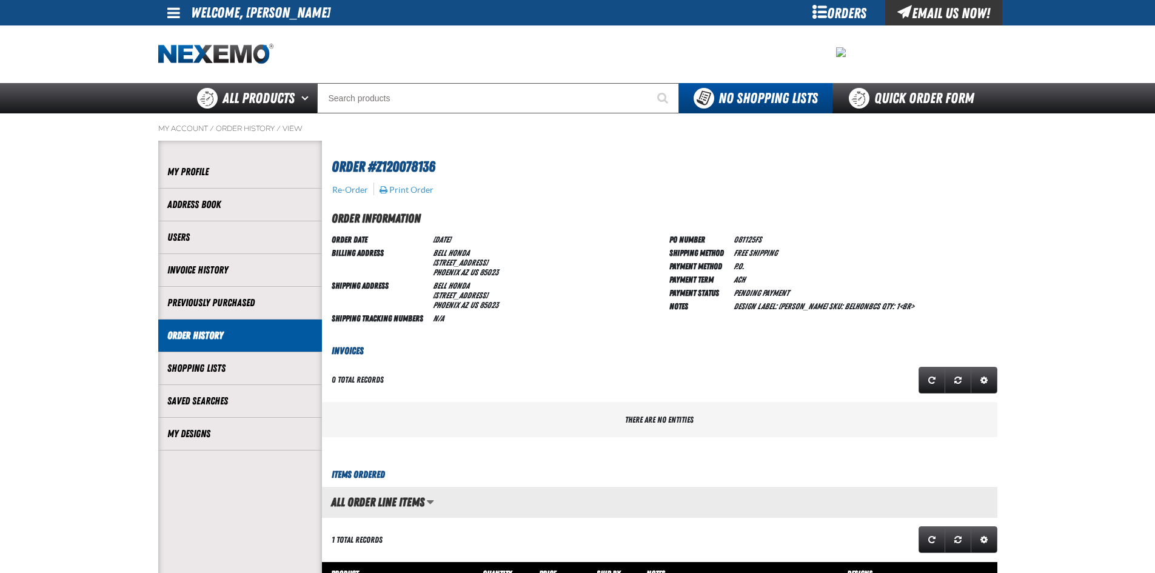 The image size is (1155, 573). Describe the element at coordinates (660, 475) in the screenshot. I see `h3: Items Ordered` at that location.